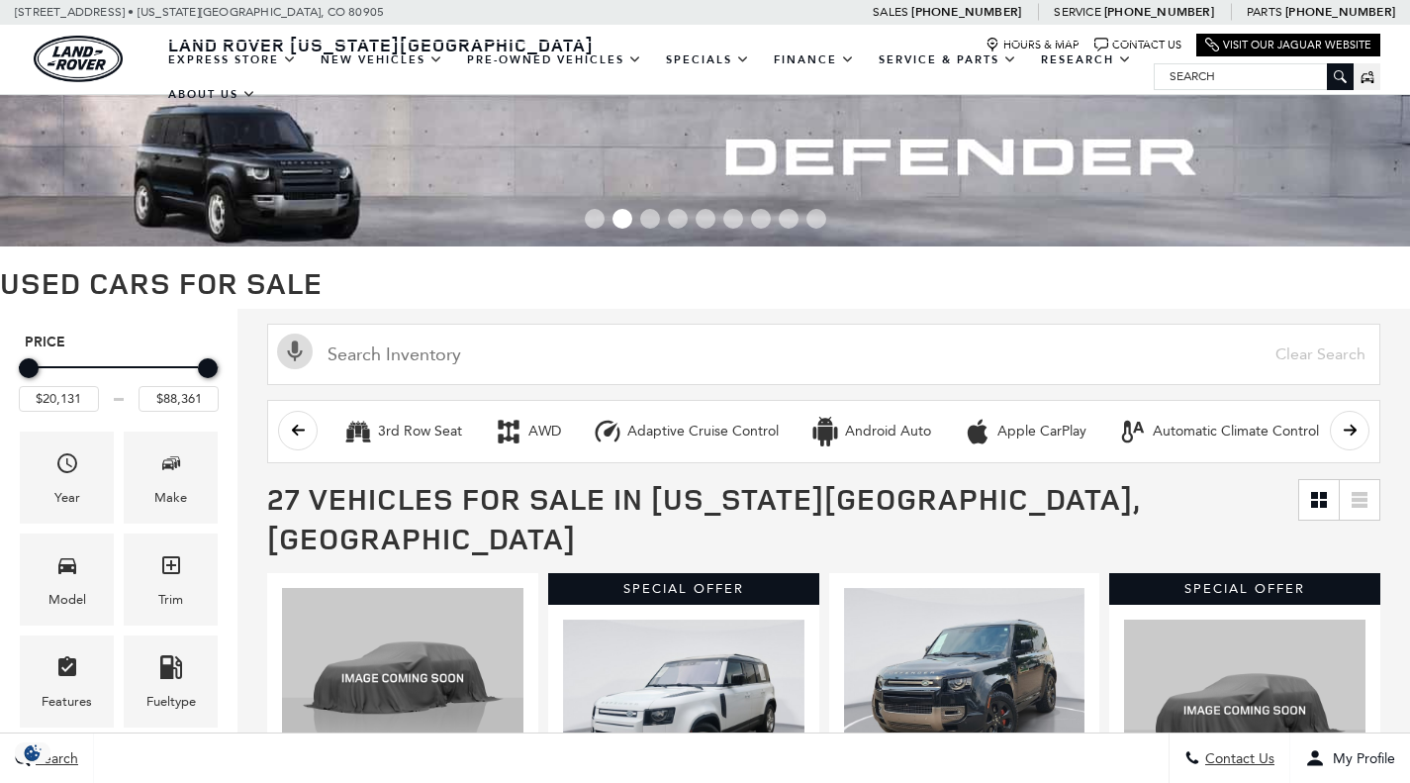  Describe the element at coordinates (816, 219) in the screenshot. I see `span: Go to slide 9` at that location.